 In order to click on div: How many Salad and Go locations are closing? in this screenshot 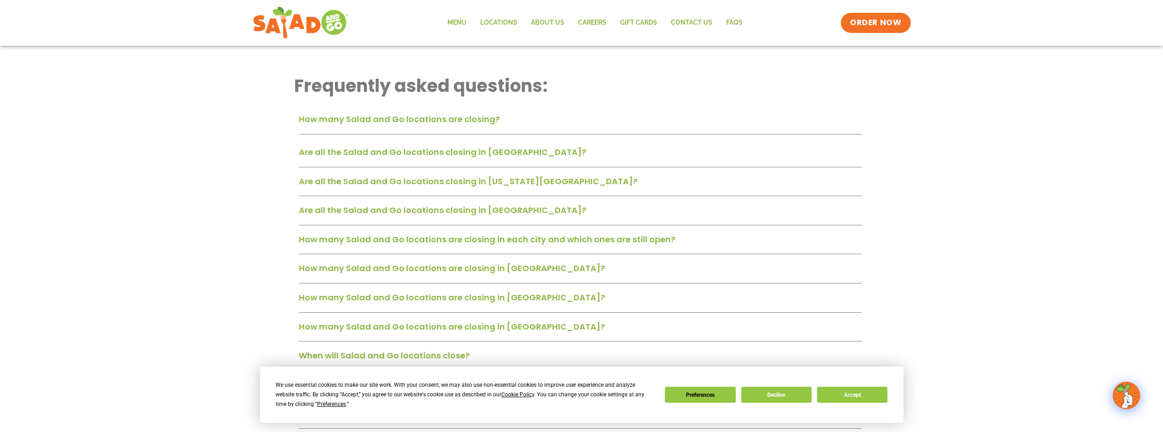, I will do `click(580, 122)`.